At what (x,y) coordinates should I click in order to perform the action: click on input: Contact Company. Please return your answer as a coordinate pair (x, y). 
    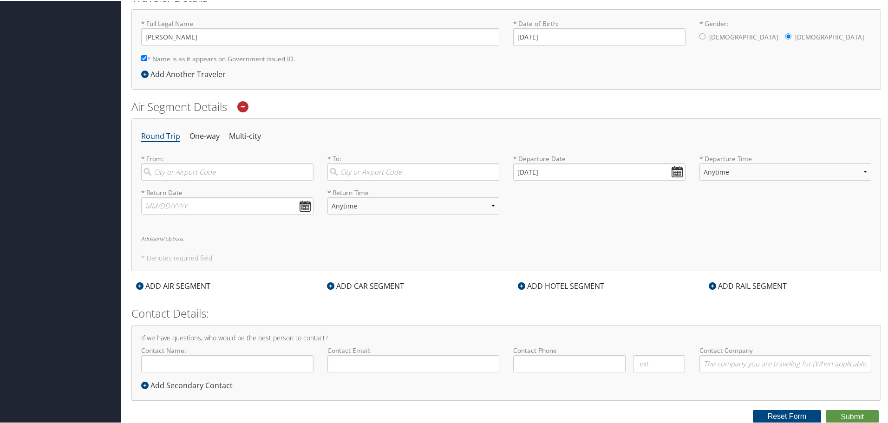
    Looking at the image, I should click on (785, 363).